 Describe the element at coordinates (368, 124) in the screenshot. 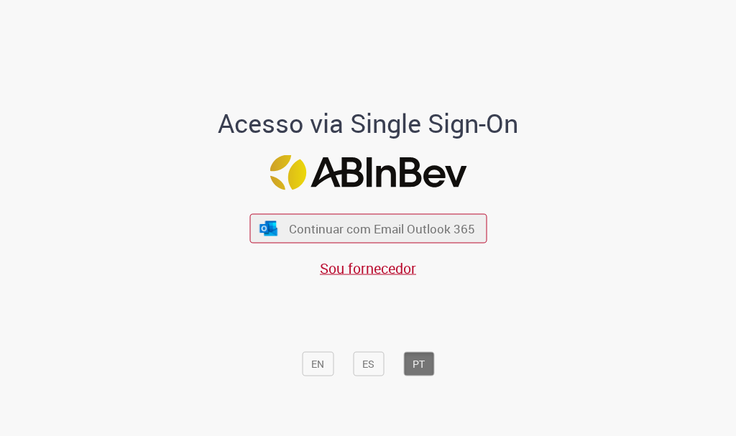

I see `h1: Acesso via Single Sign-On` at that location.